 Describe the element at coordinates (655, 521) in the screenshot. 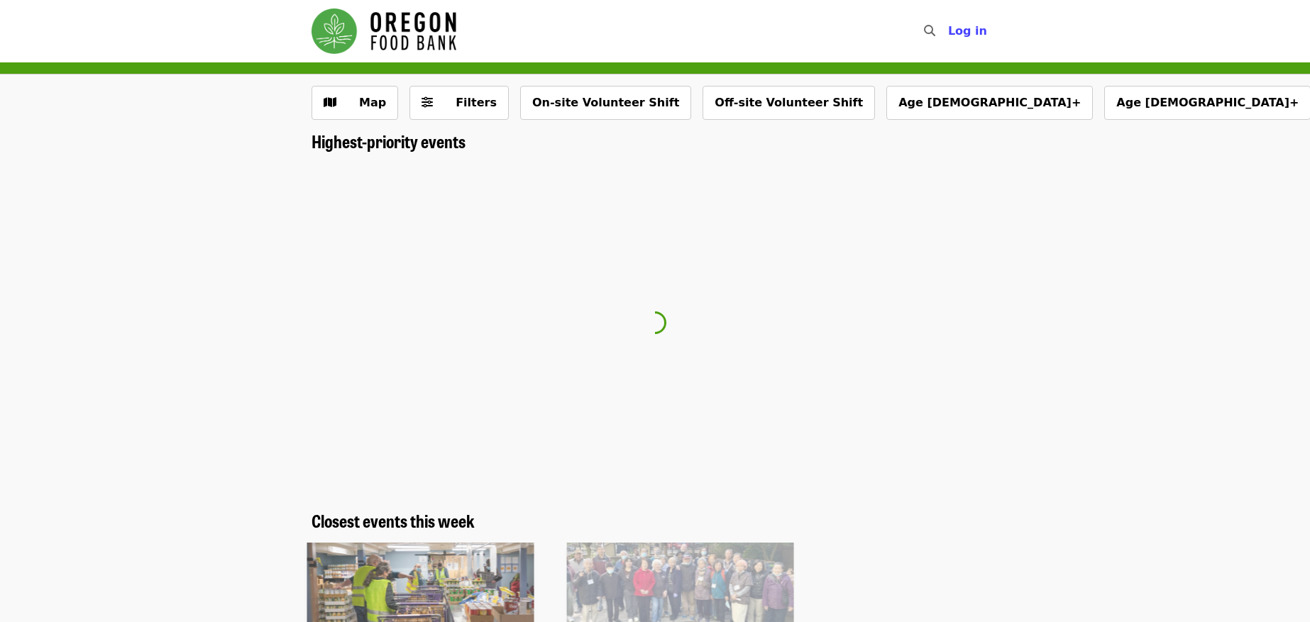

I see `div: Closest events this week` at that location.